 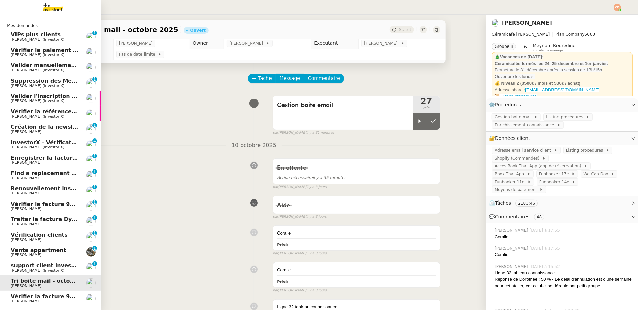 What do you see at coordinates (343, 105) in the screenshot?
I see `span: Gestion boite email` at bounding box center [343, 105].